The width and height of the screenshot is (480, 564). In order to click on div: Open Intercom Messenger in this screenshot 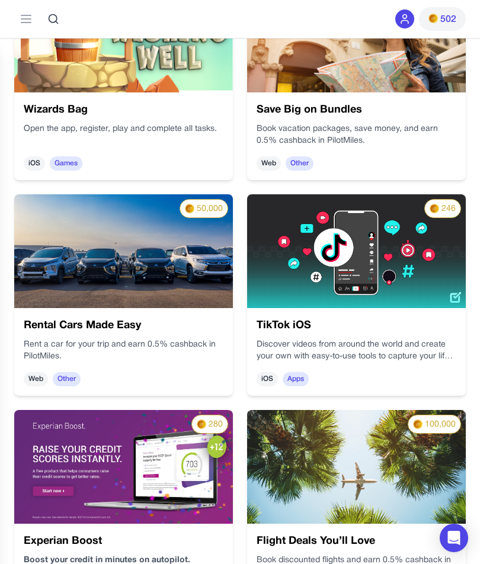, I will do `click(454, 538)`.